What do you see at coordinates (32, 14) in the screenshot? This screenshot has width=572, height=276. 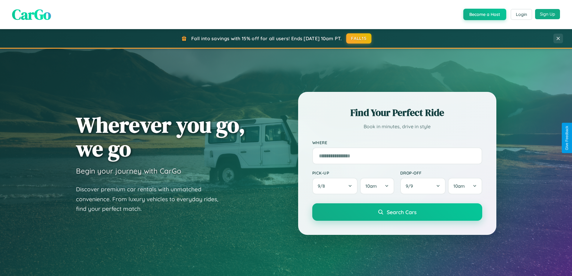 I see `span: CarGo` at bounding box center [32, 14].